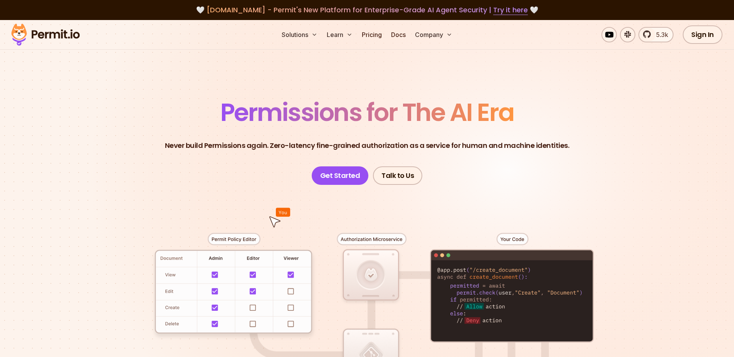 Image resolution: width=734 pixels, height=357 pixels. Describe the element at coordinates (372, 35) in the screenshot. I see `a: Pricing` at that location.